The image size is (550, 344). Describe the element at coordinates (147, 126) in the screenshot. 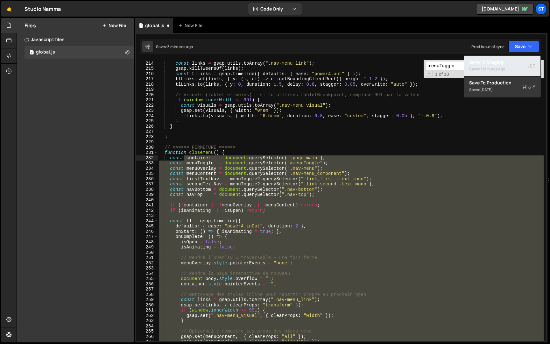

I see `div: 226` at that location.